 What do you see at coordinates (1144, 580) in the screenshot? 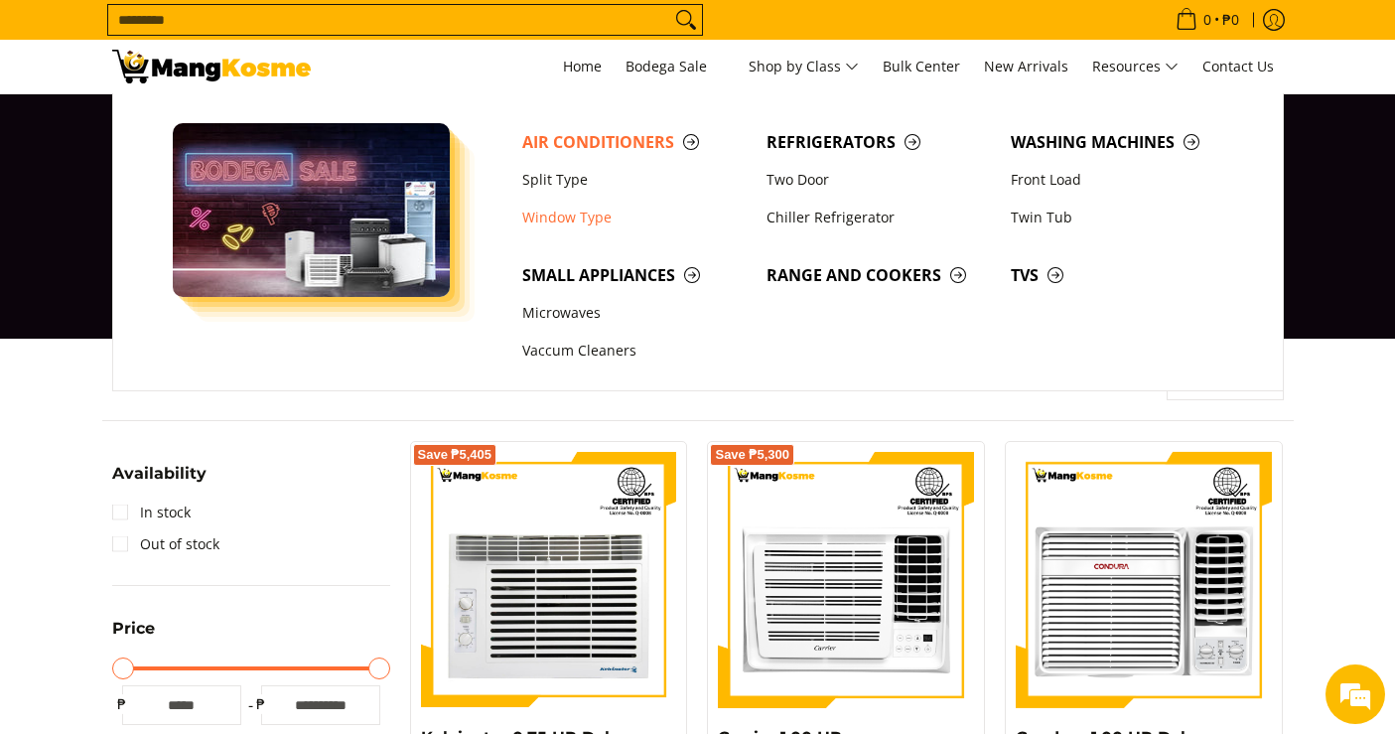
I see `img: Condura 1.00 HP Deluxe 6X Series, Window-Type Air Conditioner (Premium)` at bounding box center [1144, 580].